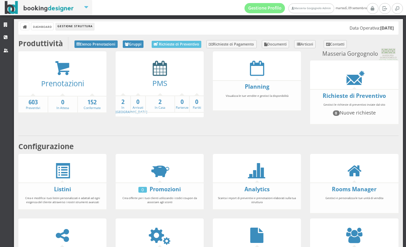 This screenshot has height=247, width=406. I want to click on img: BookingDesigner.com, so click(39, 7).